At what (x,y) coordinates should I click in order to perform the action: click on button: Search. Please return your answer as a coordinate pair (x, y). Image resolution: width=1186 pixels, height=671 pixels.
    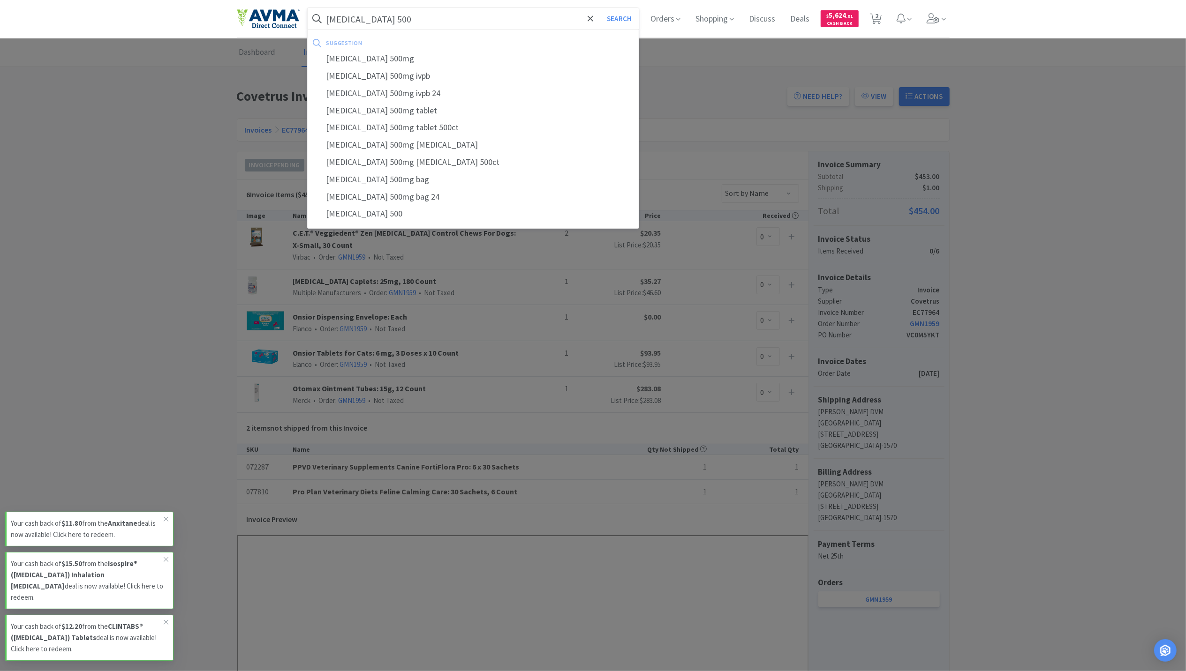
    Looking at the image, I should click on (619, 19).